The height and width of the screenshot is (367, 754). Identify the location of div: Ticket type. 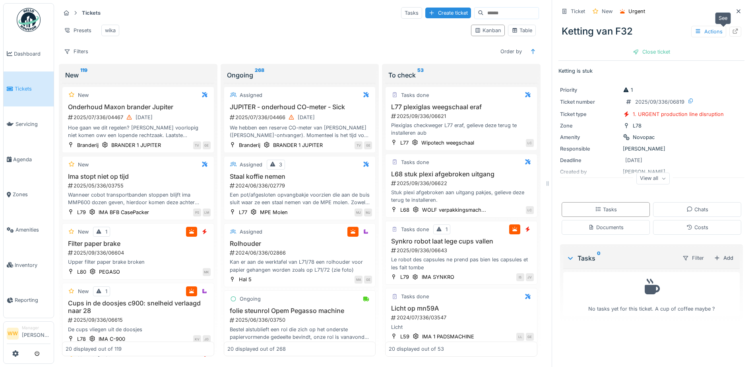
(590, 114).